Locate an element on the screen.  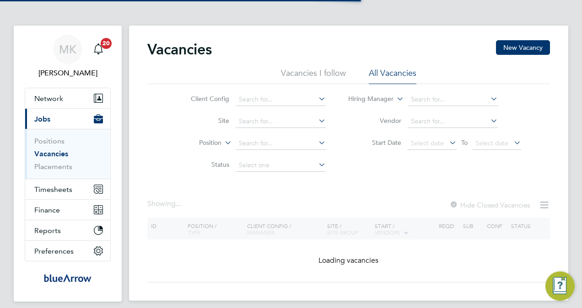
button: Preferences is located at coordinates (68, 251).